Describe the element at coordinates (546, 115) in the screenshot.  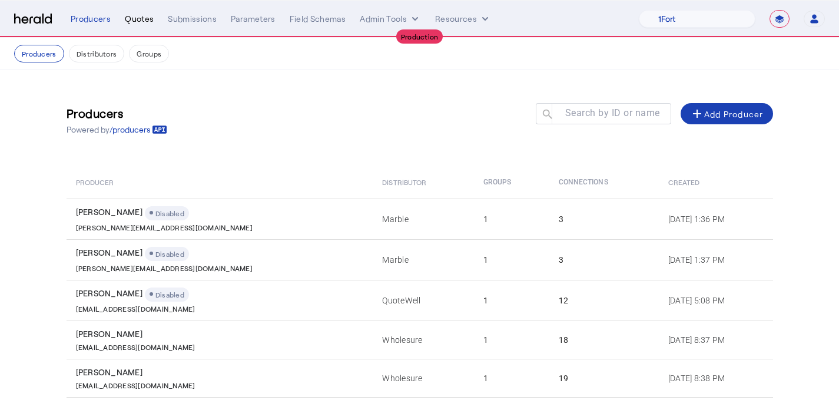
I see `mat-icon: search` at that location.